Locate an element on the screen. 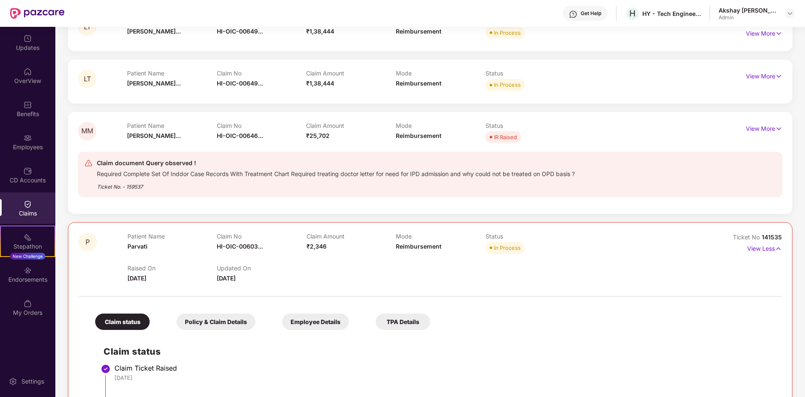  p: Updated On is located at coordinates (262, 268).